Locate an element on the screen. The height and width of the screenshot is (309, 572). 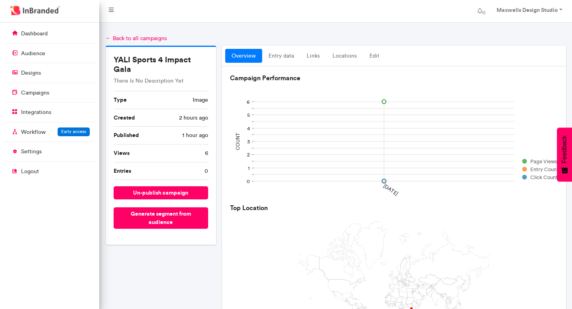
span: Feedback is located at coordinates (565, 149).